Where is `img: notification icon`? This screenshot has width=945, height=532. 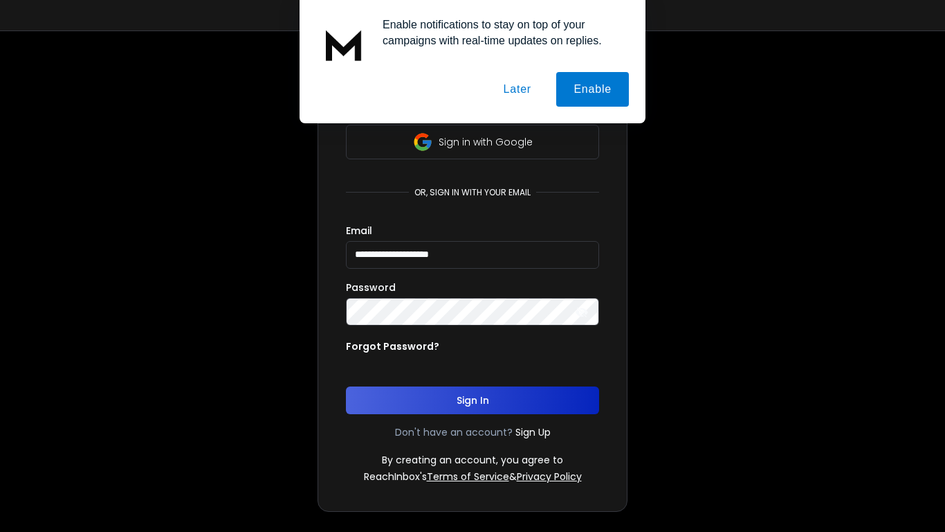 img: notification icon is located at coordinates (344, 44).